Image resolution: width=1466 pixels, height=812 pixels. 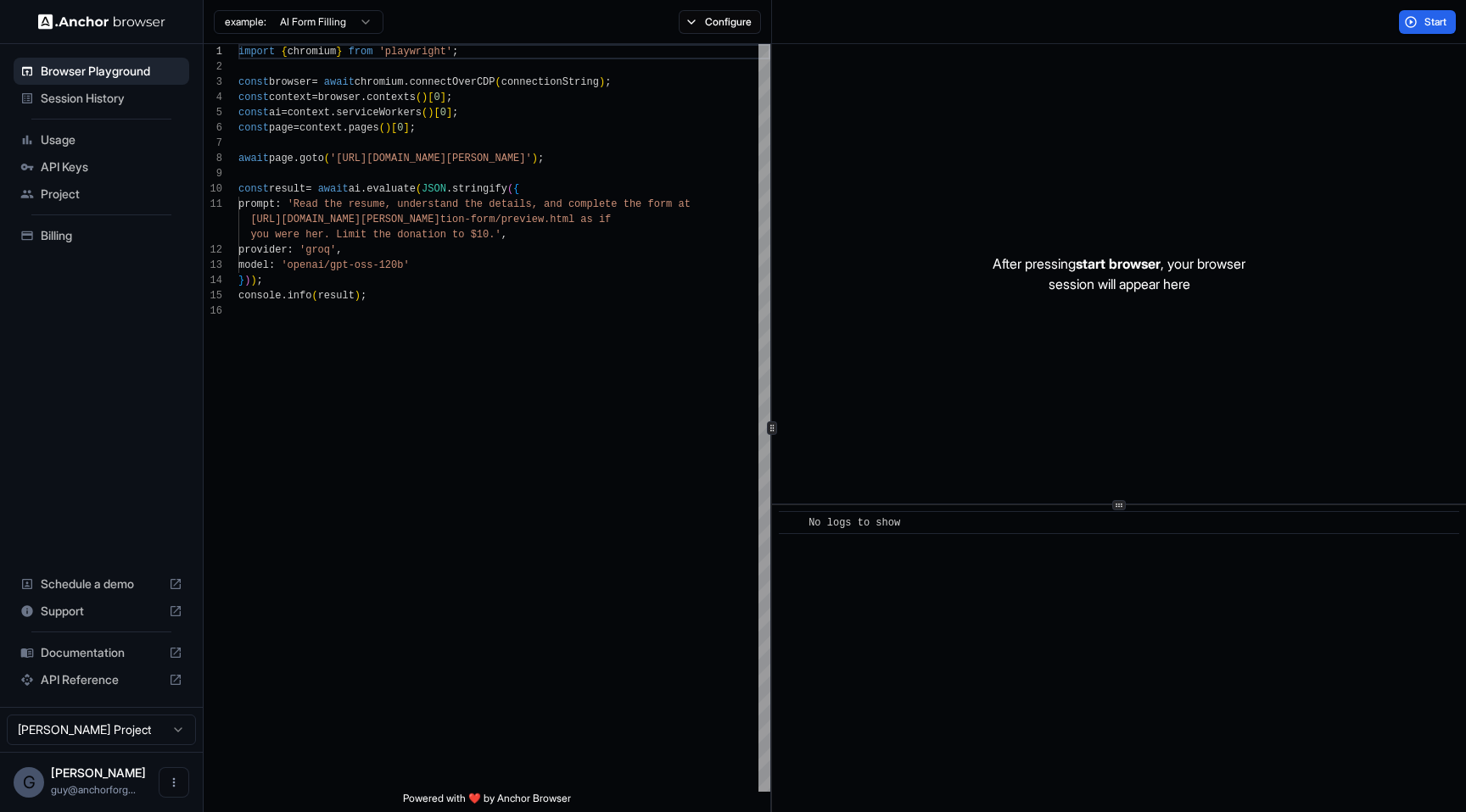 I want to click on div: Schedule a demo, so click(x=101, y=584).